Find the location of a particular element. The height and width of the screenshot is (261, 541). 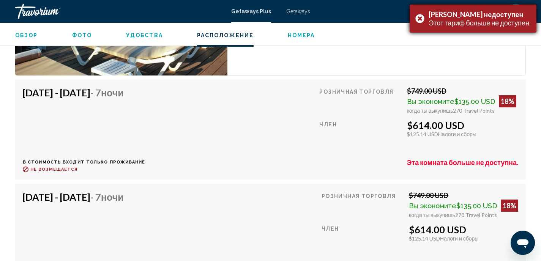

span: Getaways Plus is located at coordinates (251, 11).